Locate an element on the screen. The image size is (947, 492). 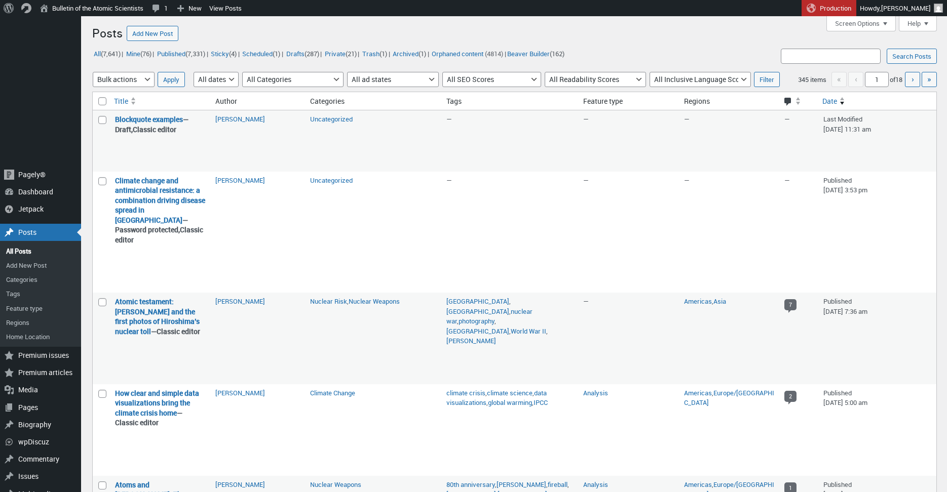
span: Password protected, is located at coordinates (147, 229).